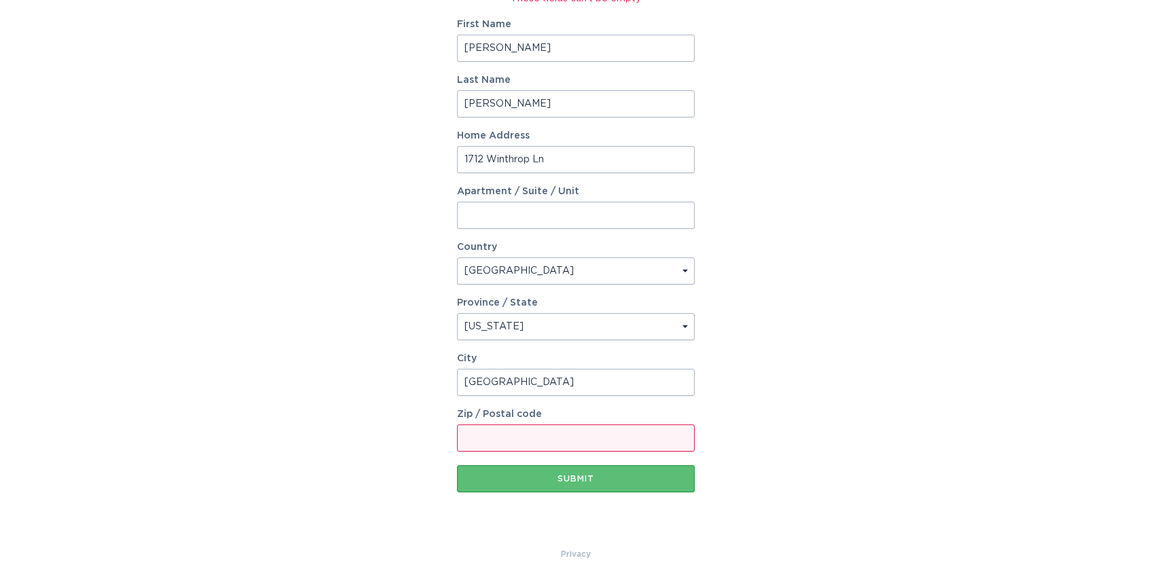  What do you see at coordinates (576, 414) in the screenshot?
I see `label: Zip / Postal code` at bounding box center [576, 414].